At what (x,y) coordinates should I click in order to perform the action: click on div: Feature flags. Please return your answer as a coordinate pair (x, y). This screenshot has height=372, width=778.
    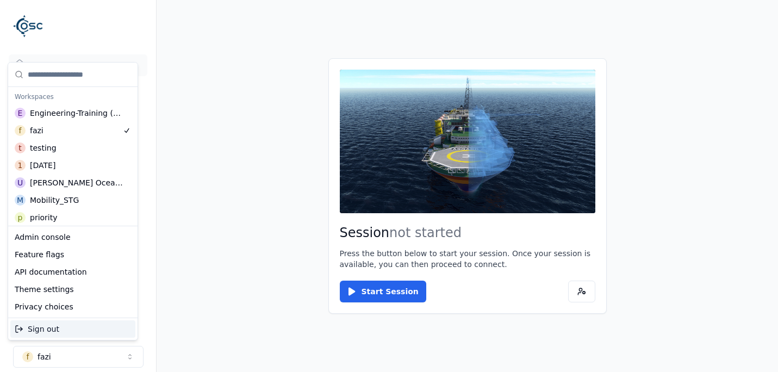
    Looking at the image, I should click on (73, 255).